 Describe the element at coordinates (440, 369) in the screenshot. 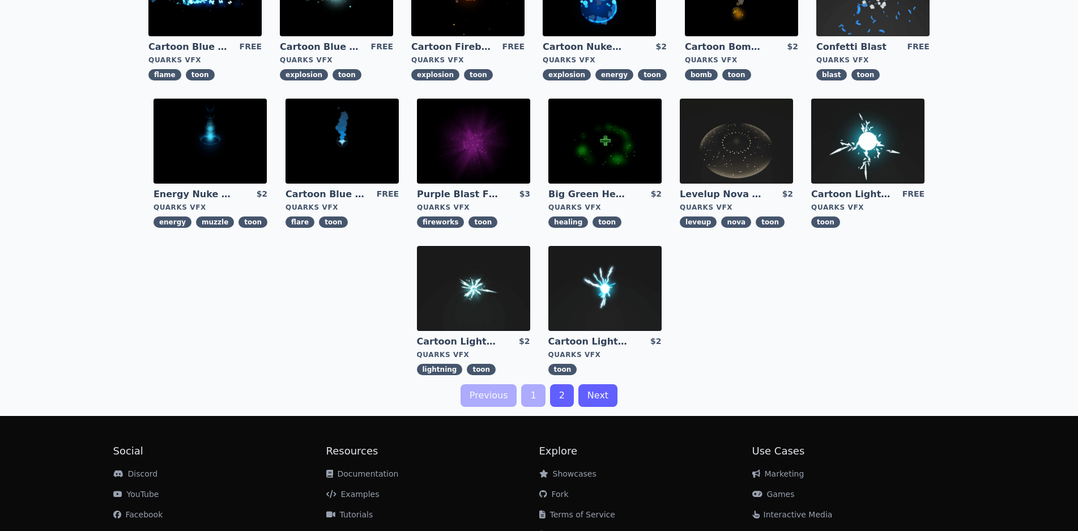

I see `span: lightning` at that location.